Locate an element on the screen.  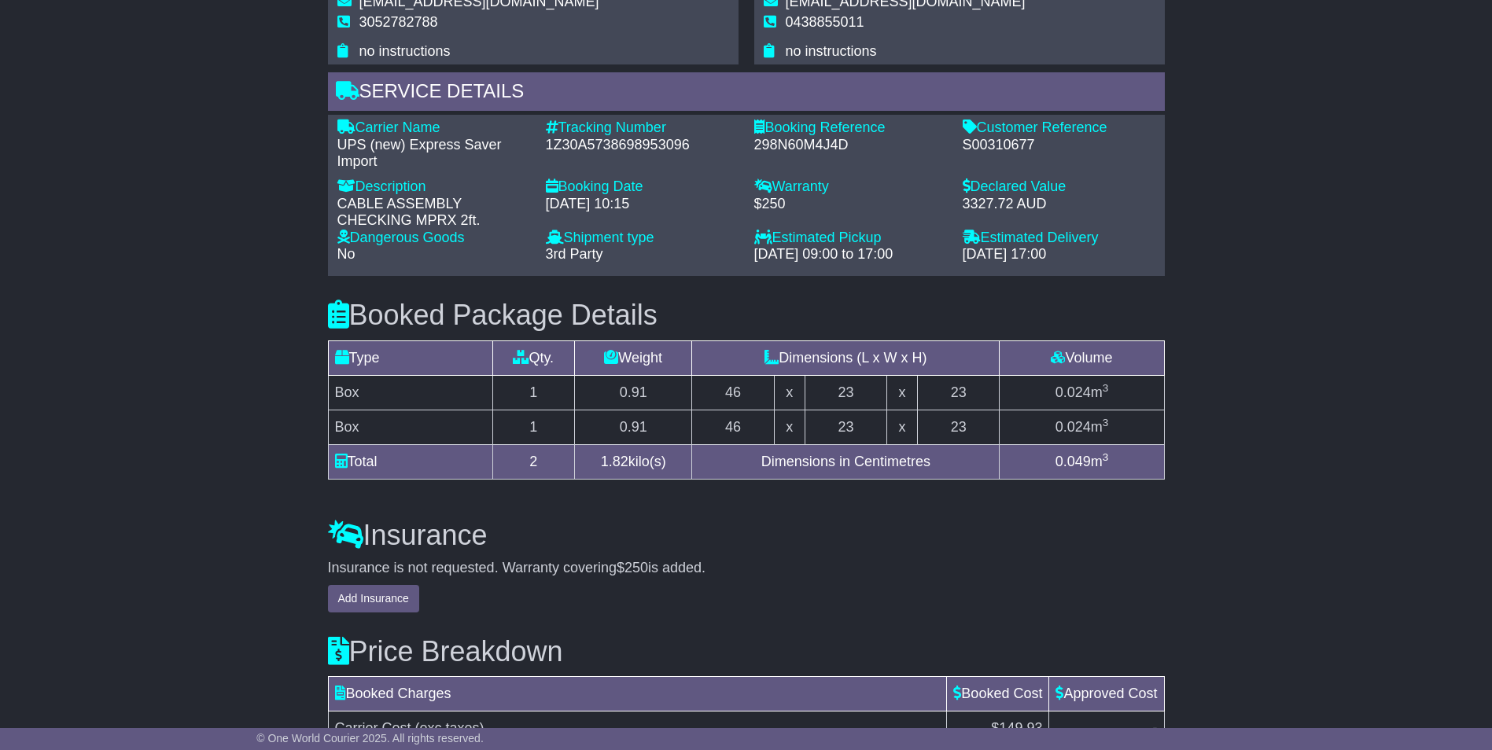
div: Warranty is located at coordinates (850, 187).